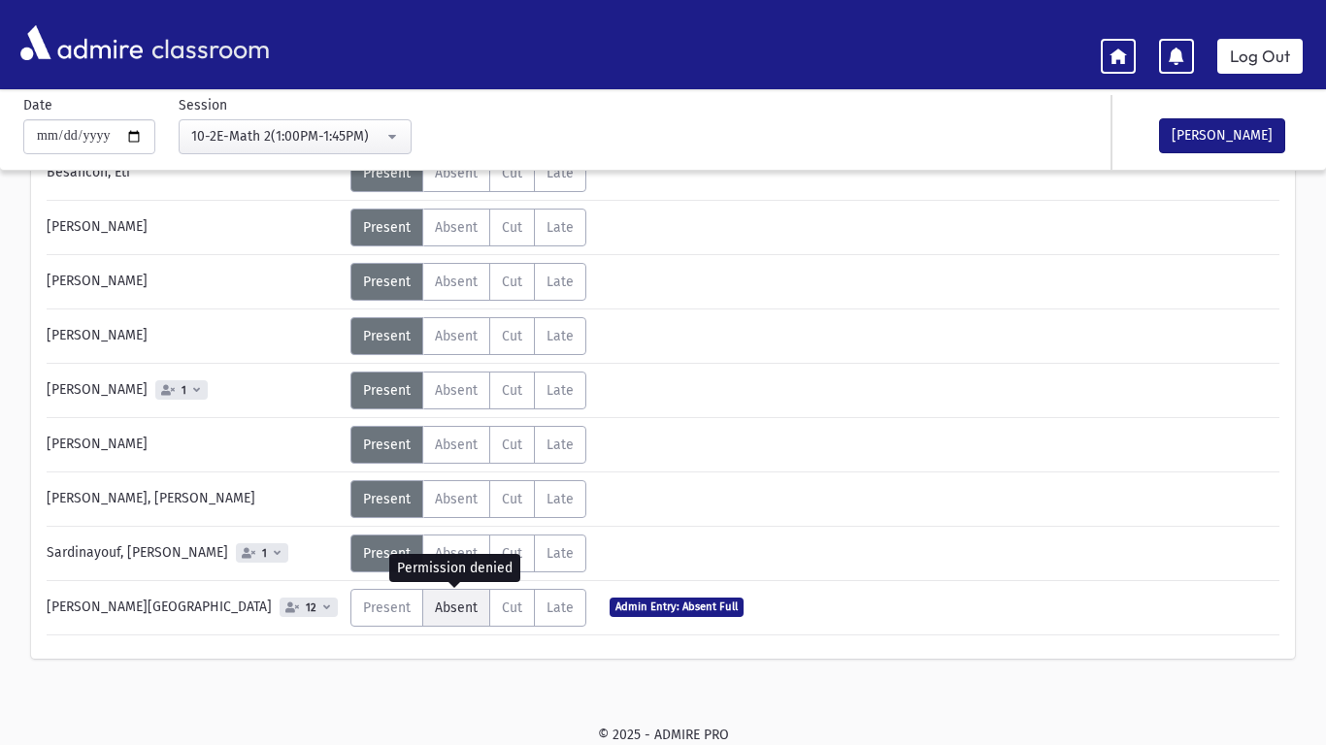  What do you see at coordinates (287, 136) in the screenshot?
I see `div: 10-2E-Math 2(1:00PM-1:45PM)` at bounding box center [287, 136].